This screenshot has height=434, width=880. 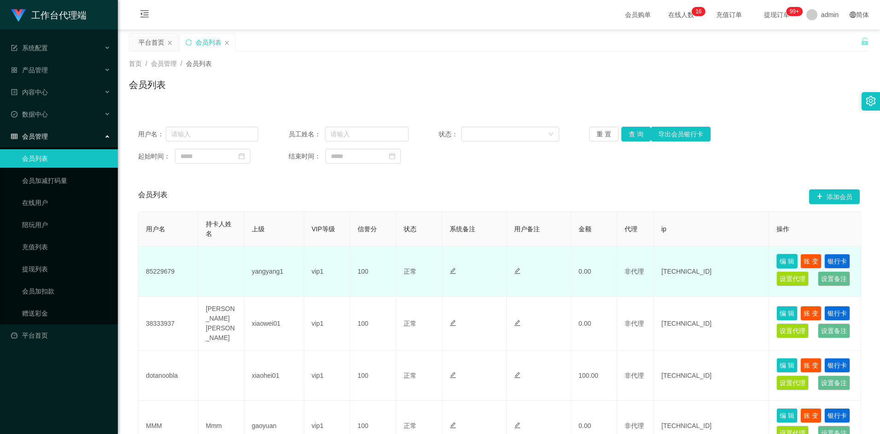 I want to click on a: 图标: dashboard平台首页, so click(x=61, y=335).